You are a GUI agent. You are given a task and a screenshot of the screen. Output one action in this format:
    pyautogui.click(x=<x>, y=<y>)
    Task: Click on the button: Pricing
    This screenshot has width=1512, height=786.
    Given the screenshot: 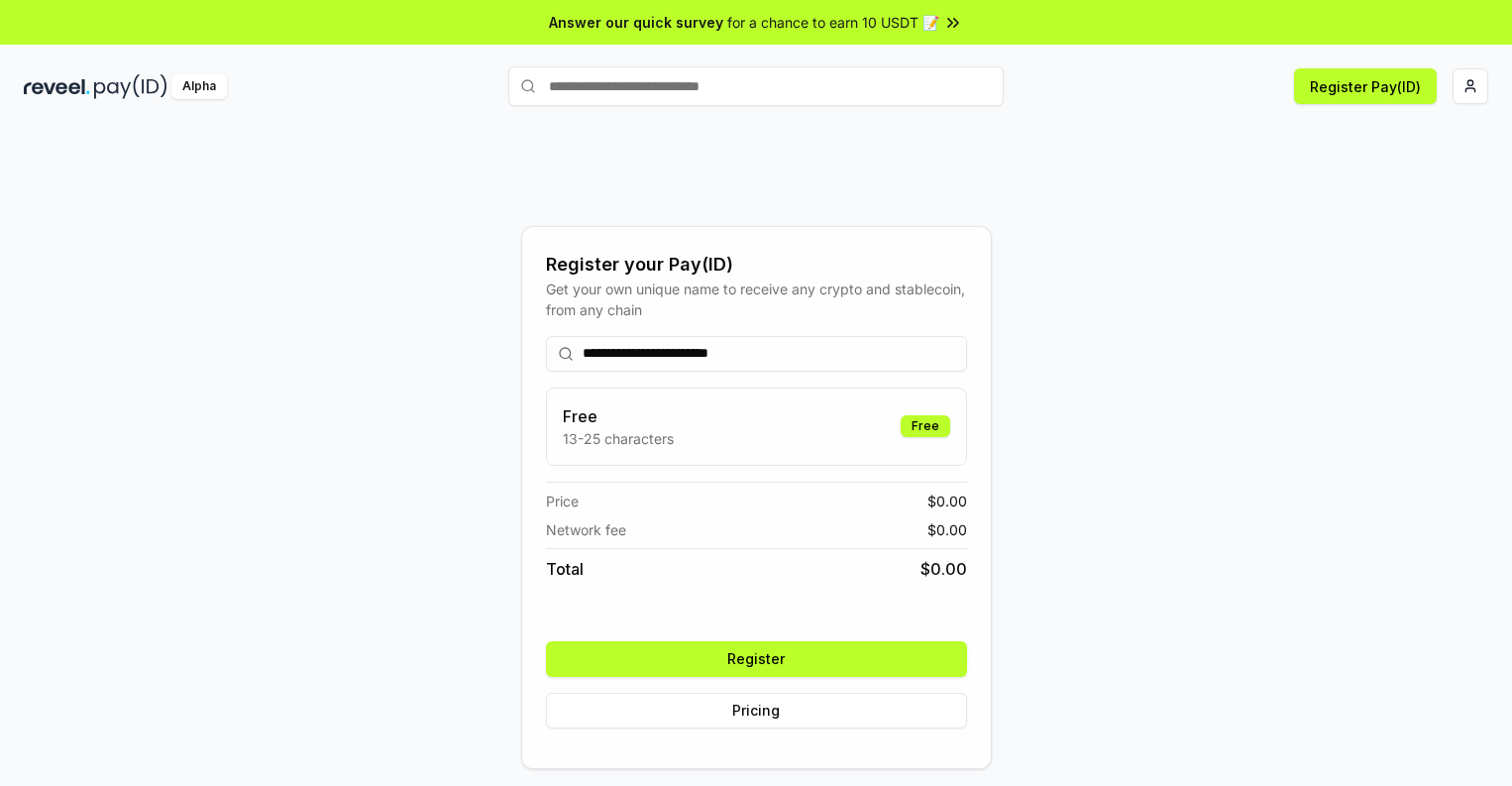 What is the action you would take?
    pyautogui.click(x=756, y=710)
    